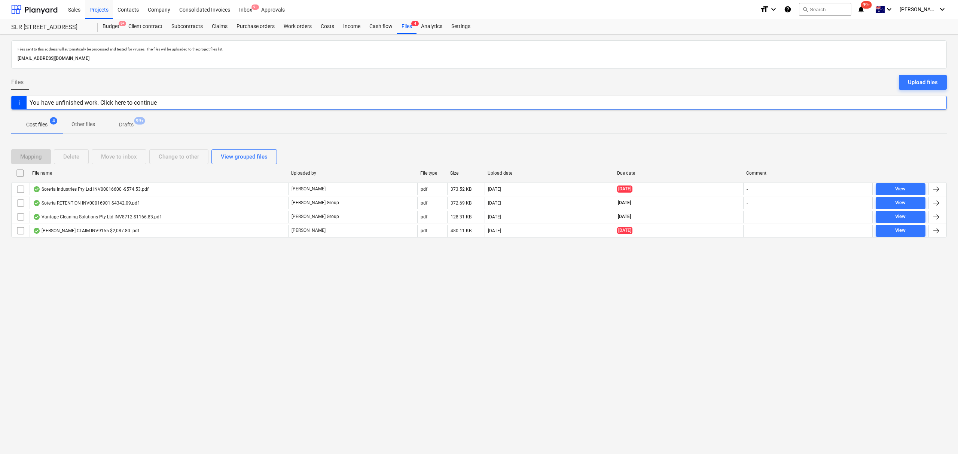  What do you see at coordinates (805, 9) in the screenshot?
I see `span: search` at bounding box center [805, 9].